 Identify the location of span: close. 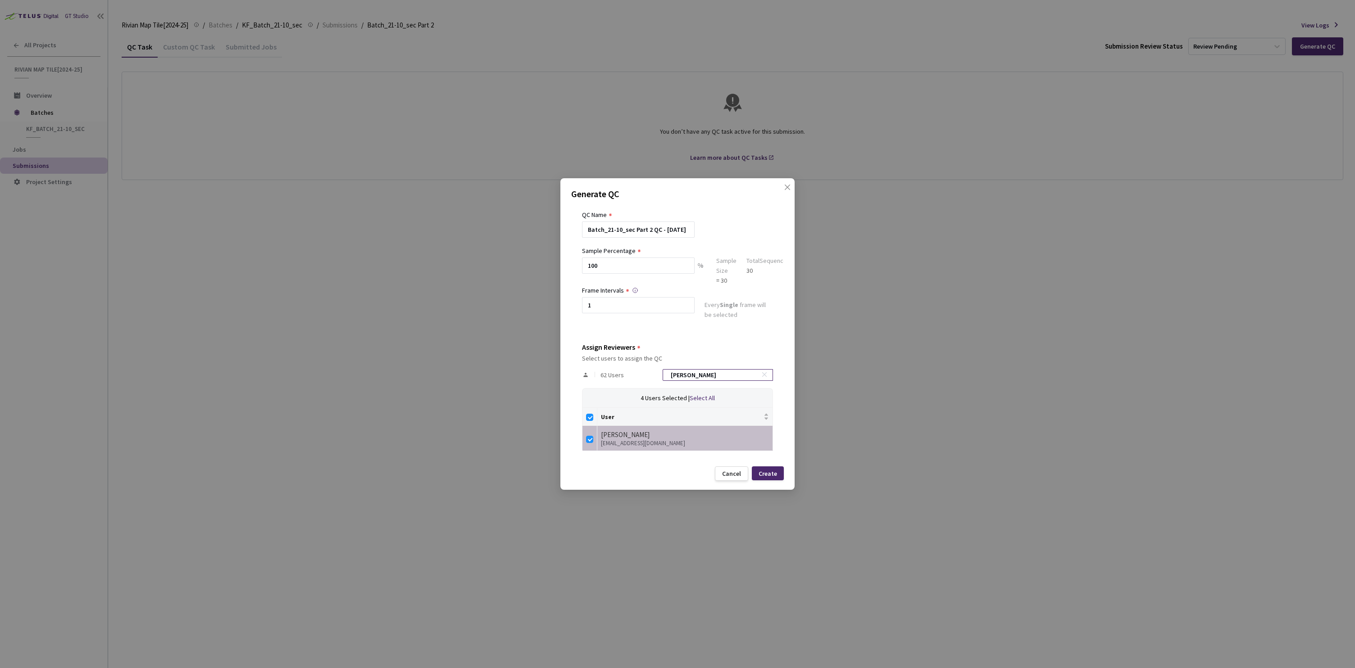
(787, 196).